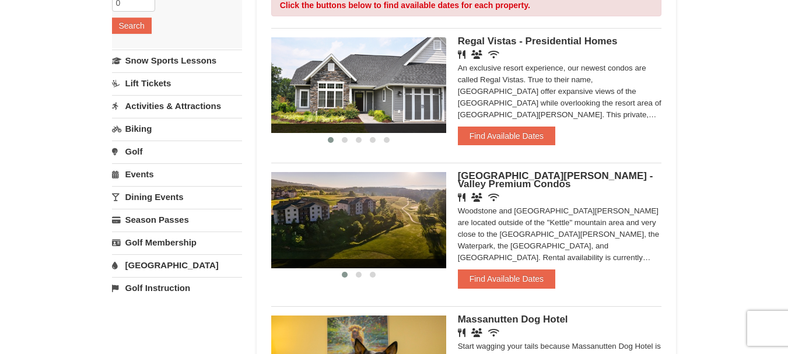  I want to click on a: Activities & Attractions, so click(177, 106).